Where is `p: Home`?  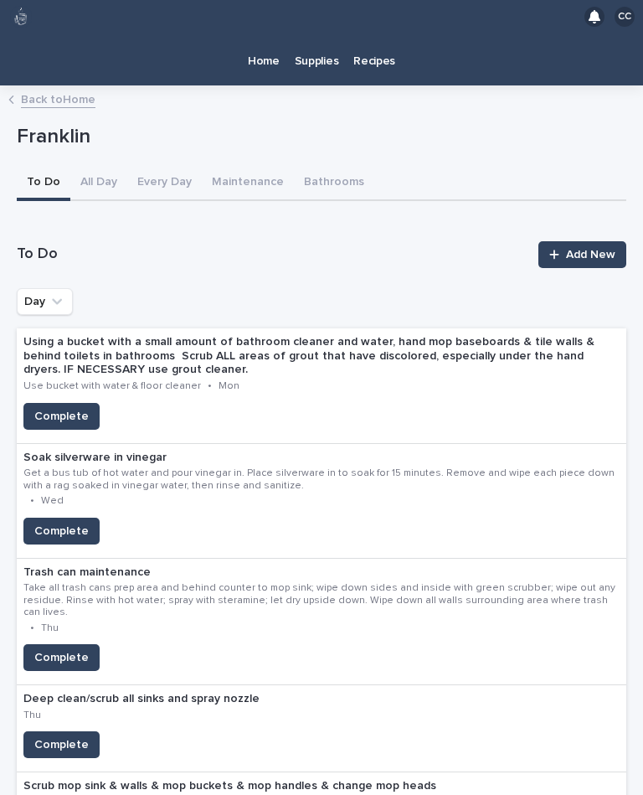
p: Home is located at coordinates (264, 51).